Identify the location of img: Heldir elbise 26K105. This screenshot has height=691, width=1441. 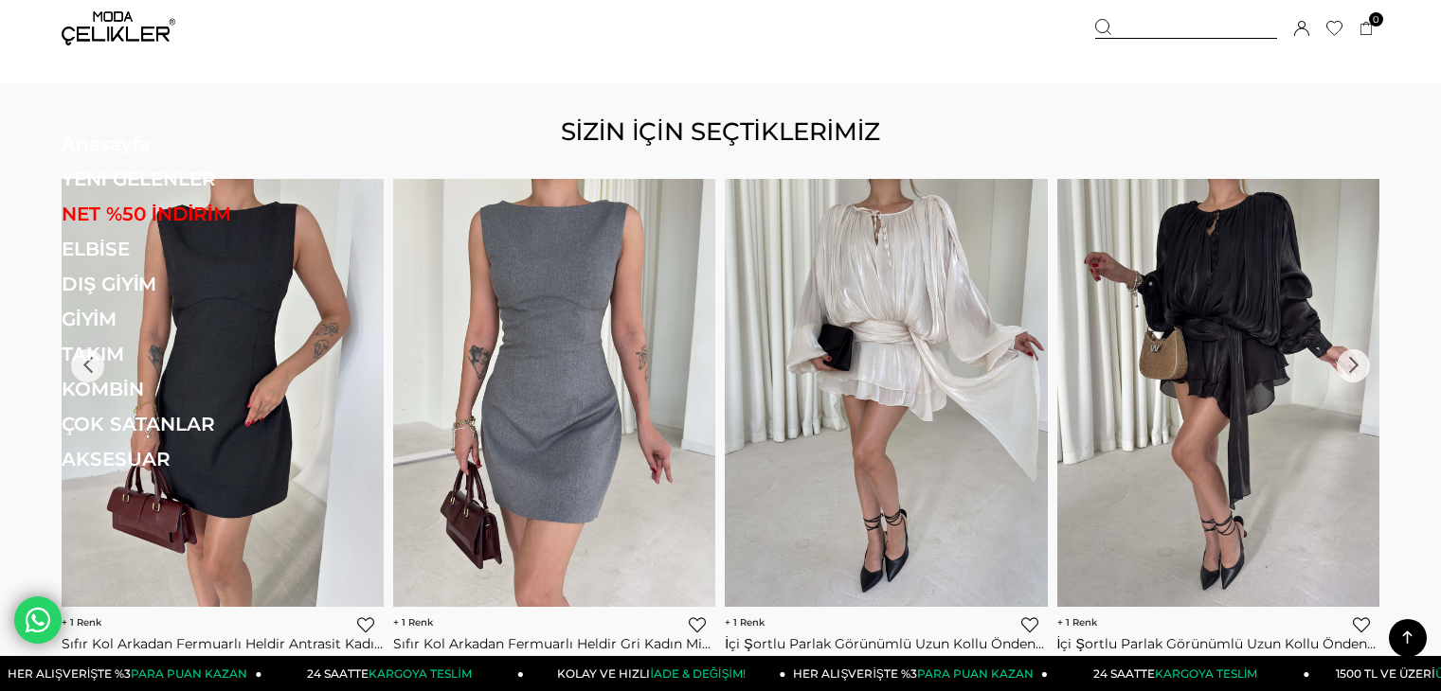
(554, 393).